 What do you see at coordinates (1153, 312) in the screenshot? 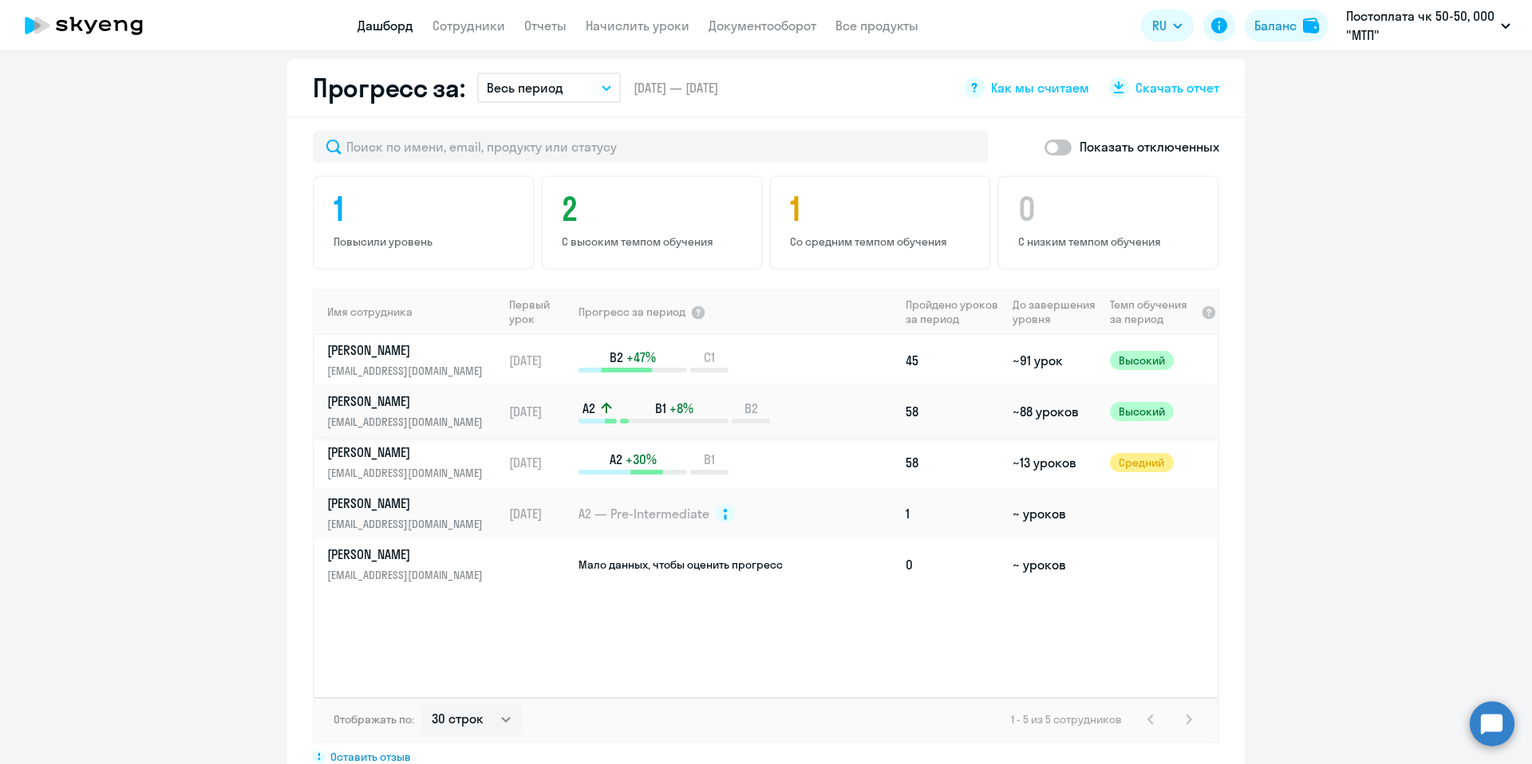
I see `span: Темп обучения за период` at bounding box center [1153, 312].